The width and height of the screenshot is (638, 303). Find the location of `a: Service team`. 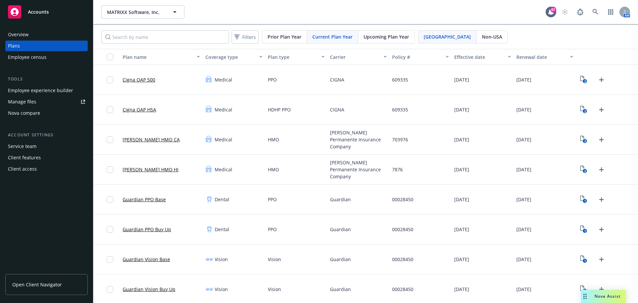

a: Service team is located at coordinates (46, 146).